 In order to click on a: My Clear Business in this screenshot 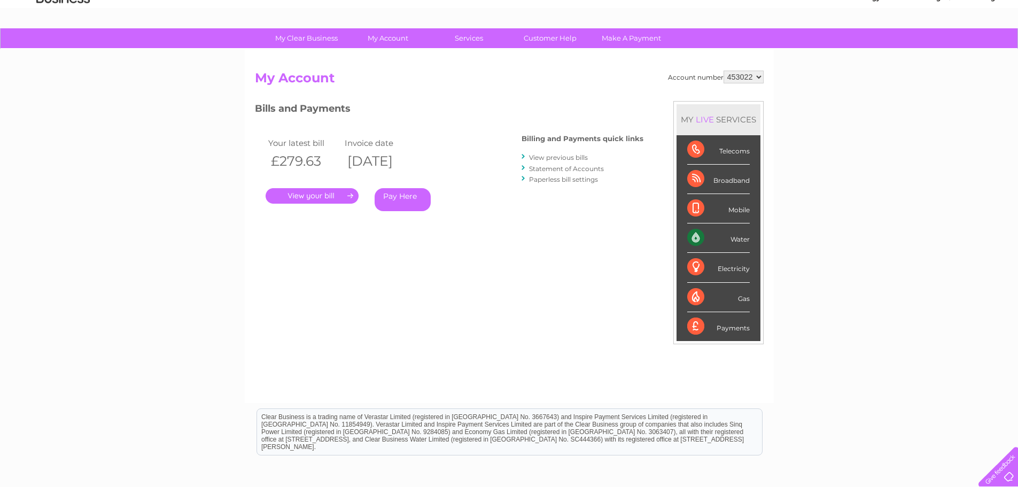, I will do `click(306, 38)`.